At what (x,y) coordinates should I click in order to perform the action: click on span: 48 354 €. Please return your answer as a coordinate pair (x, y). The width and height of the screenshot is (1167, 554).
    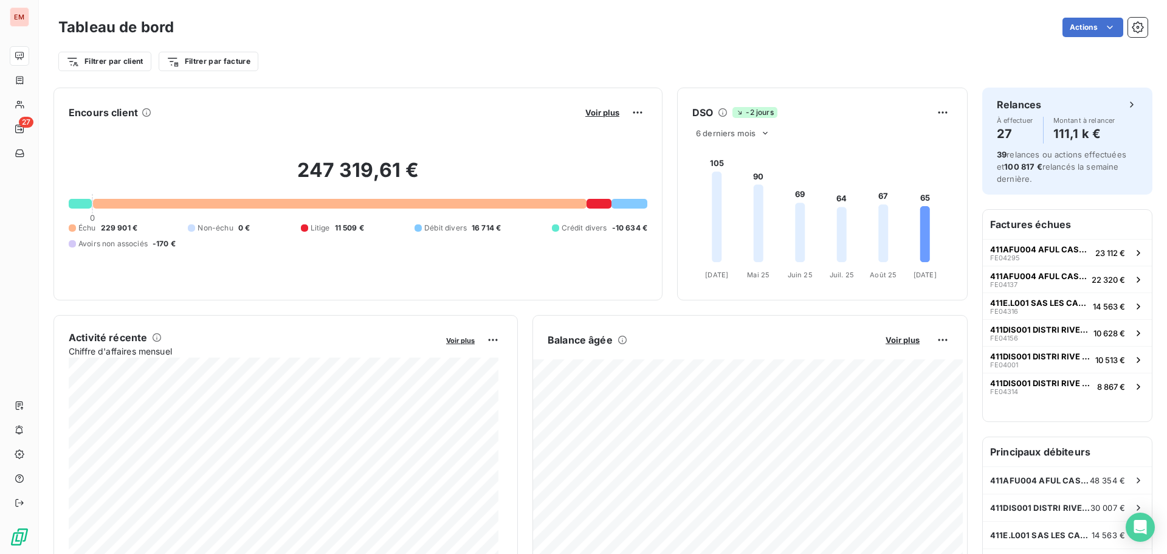
    Looking at the image, I should click on (1107, 480).